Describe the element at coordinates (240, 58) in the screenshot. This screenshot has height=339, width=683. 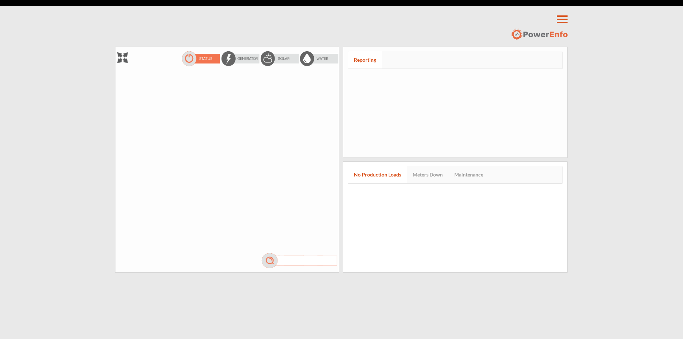
I see `img: energyOff.png` at that location.